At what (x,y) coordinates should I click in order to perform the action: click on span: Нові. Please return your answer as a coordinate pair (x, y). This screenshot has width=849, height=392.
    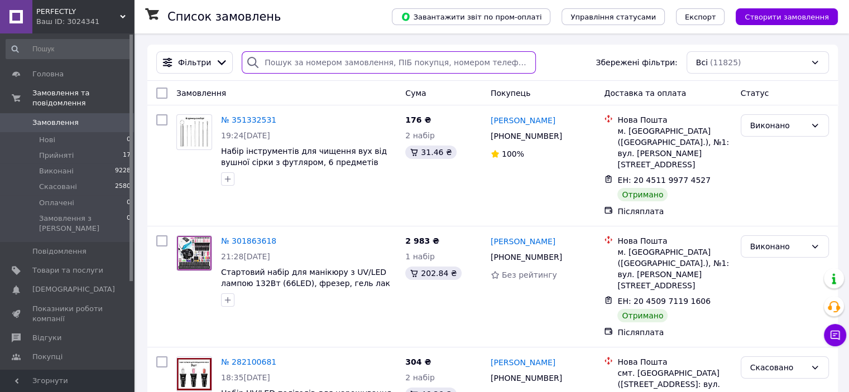
    Looking at the image, I should click on (47, 140).